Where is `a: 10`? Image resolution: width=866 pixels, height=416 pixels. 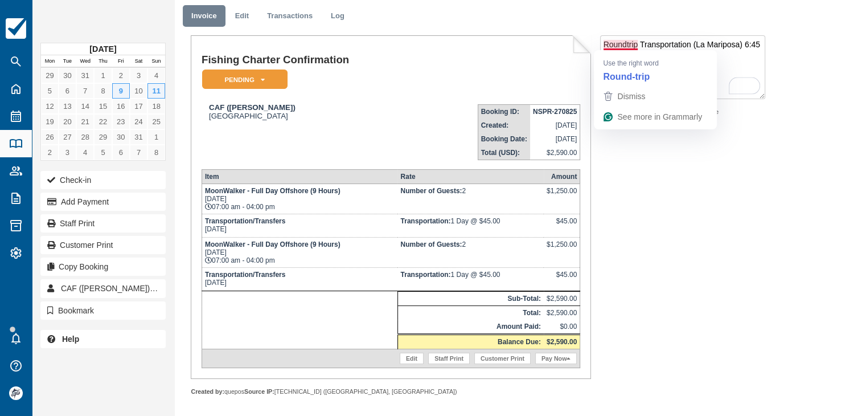
a: 10 is located at coordinates (138, 91).